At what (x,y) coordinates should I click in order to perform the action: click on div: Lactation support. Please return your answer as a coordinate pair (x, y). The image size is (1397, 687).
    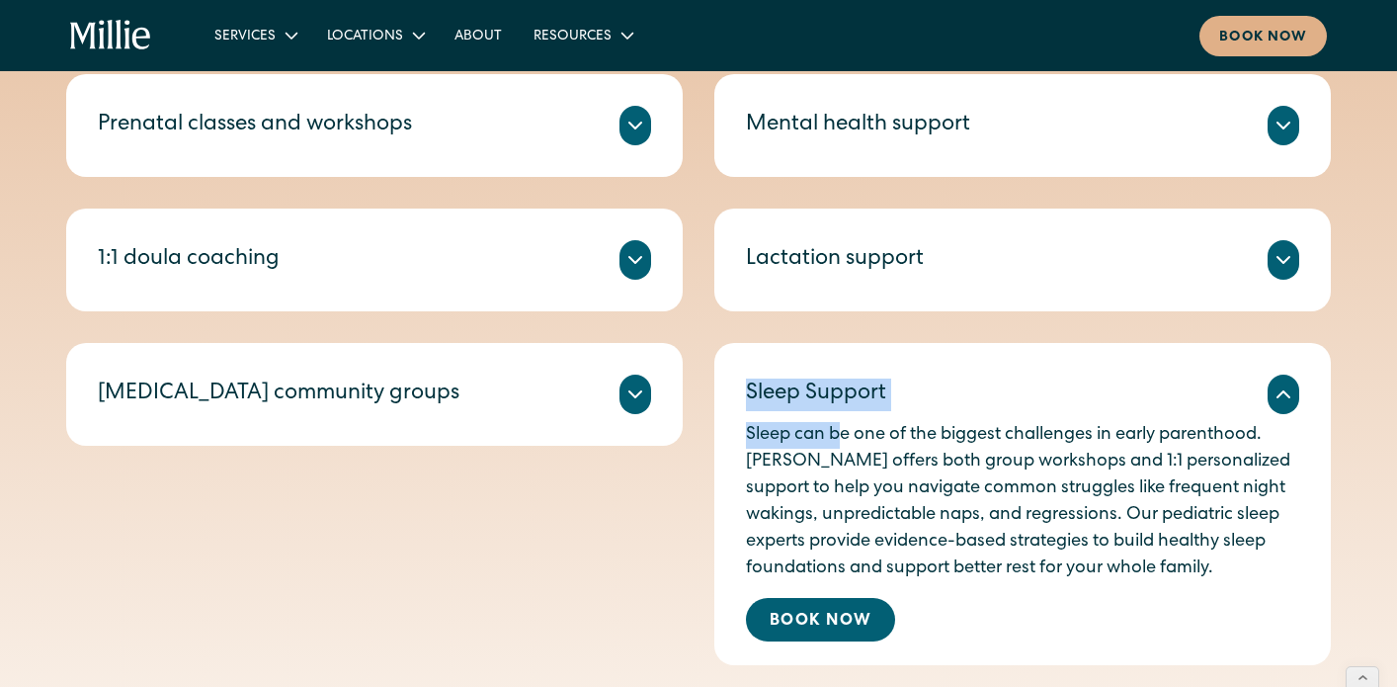
    Looking at the image, I should click on (835, 260).